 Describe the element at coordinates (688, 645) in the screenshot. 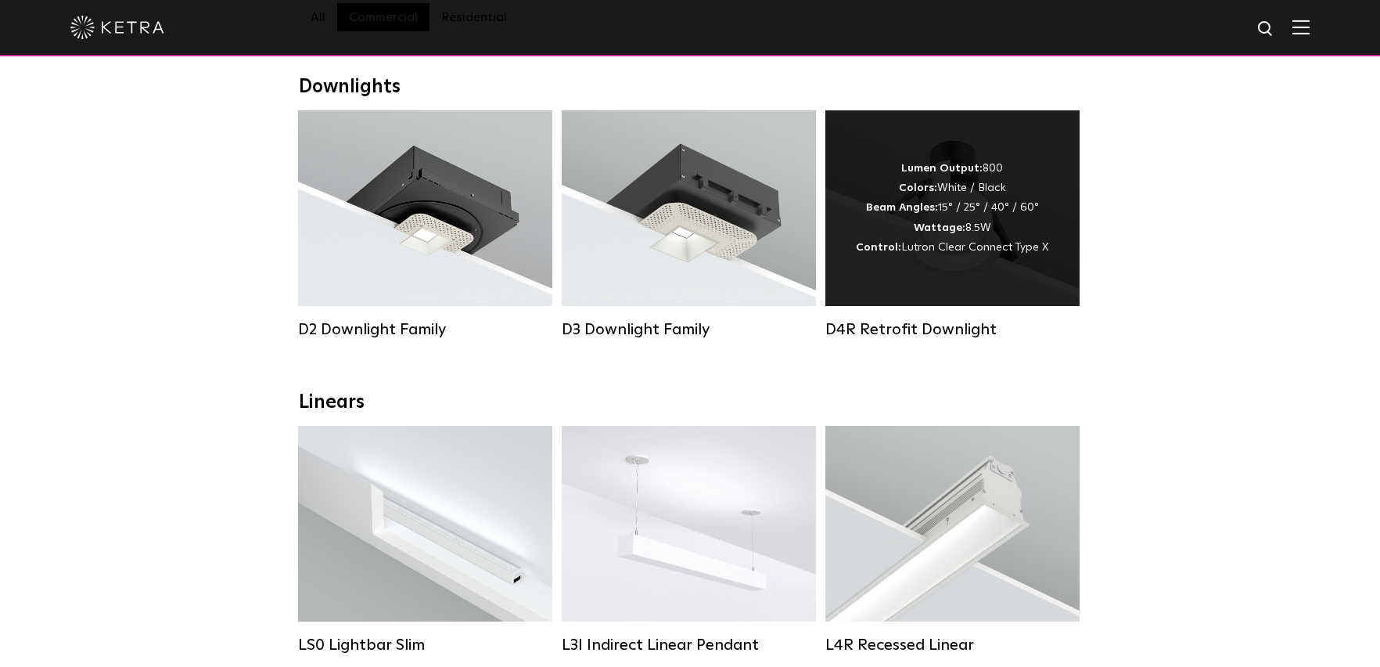

I see `div: L3I Indirect Linear Pendant` at that location.